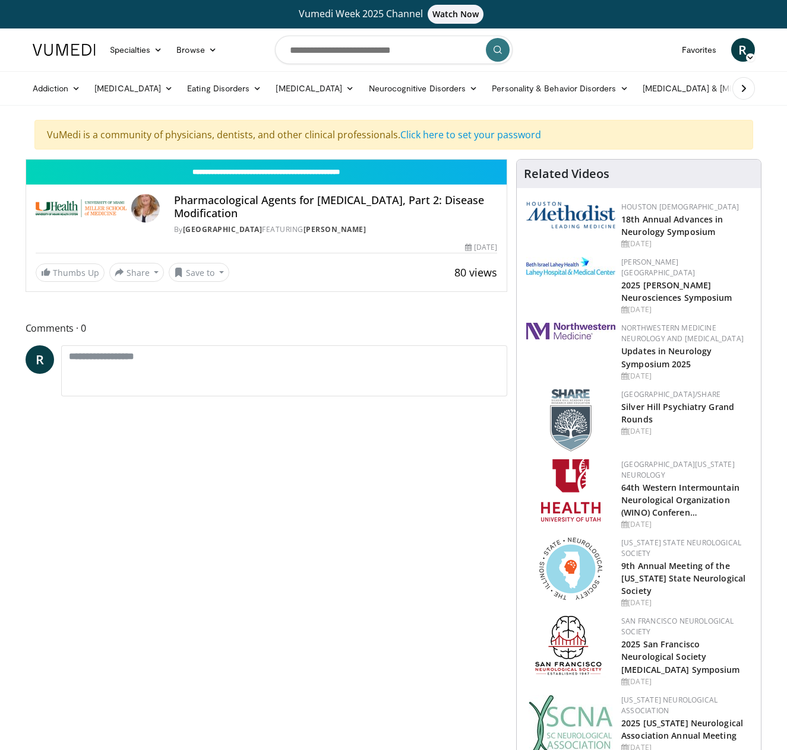 The height and width of the screenshot is (750, 787). I want to click on img: Avatar, so click(145, 208).